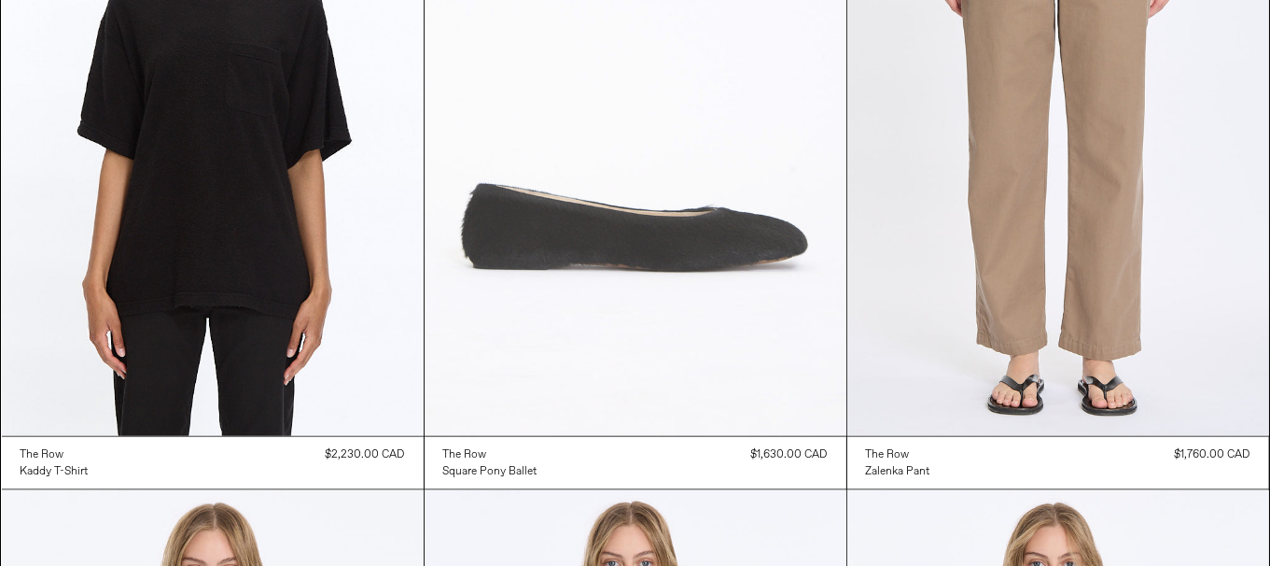  What do you see at coordinates (898, 471) in the screenshot?
I see `a: Zalenka Pant` at bounding box center [898, 471].